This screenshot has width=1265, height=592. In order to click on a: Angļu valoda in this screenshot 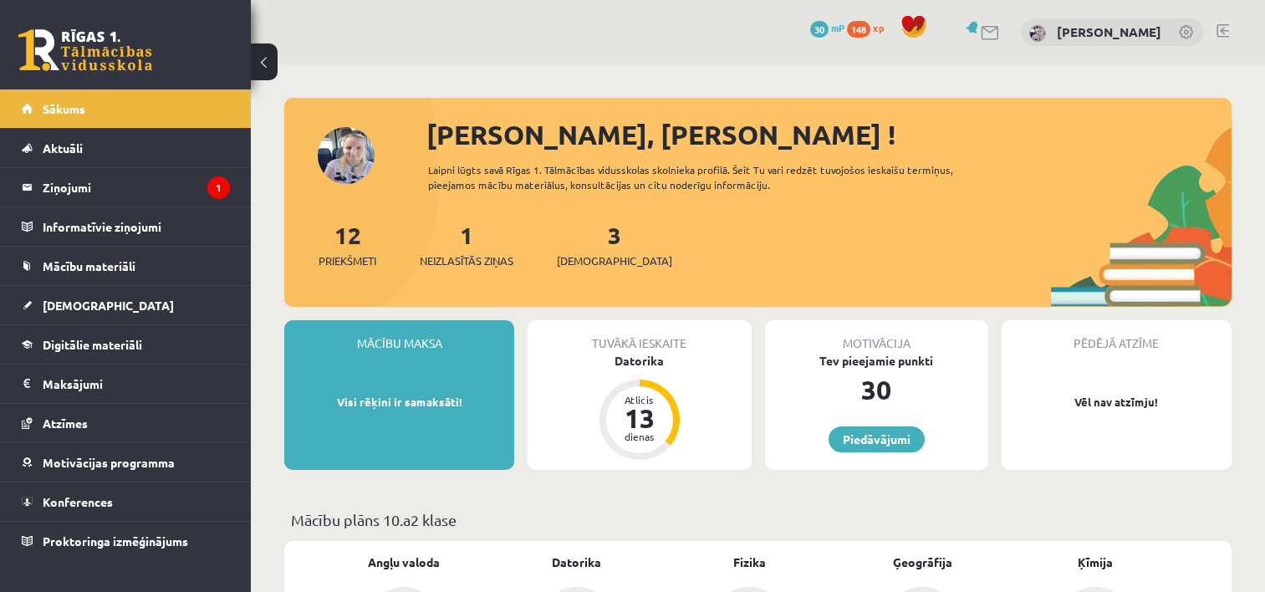, I will do `click(404, 562)`.